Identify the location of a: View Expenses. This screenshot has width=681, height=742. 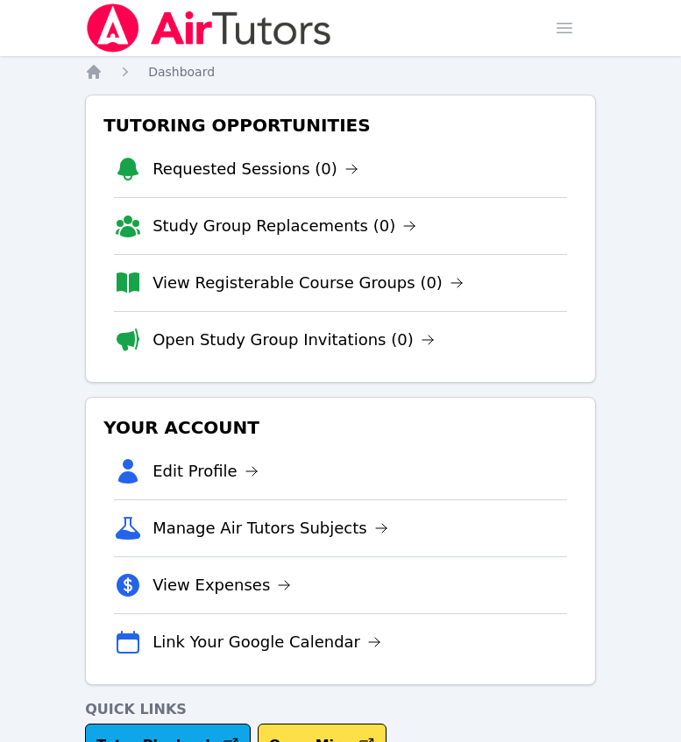
(222, 585).